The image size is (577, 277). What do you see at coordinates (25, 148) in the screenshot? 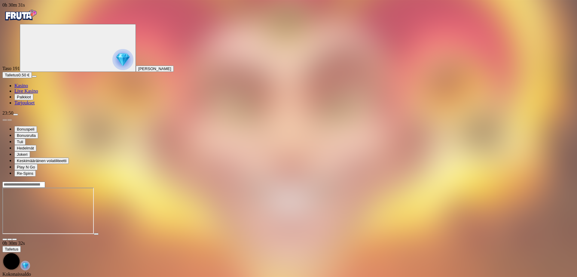
I see `span: Hedelmät` at bounding box center [25, 148].